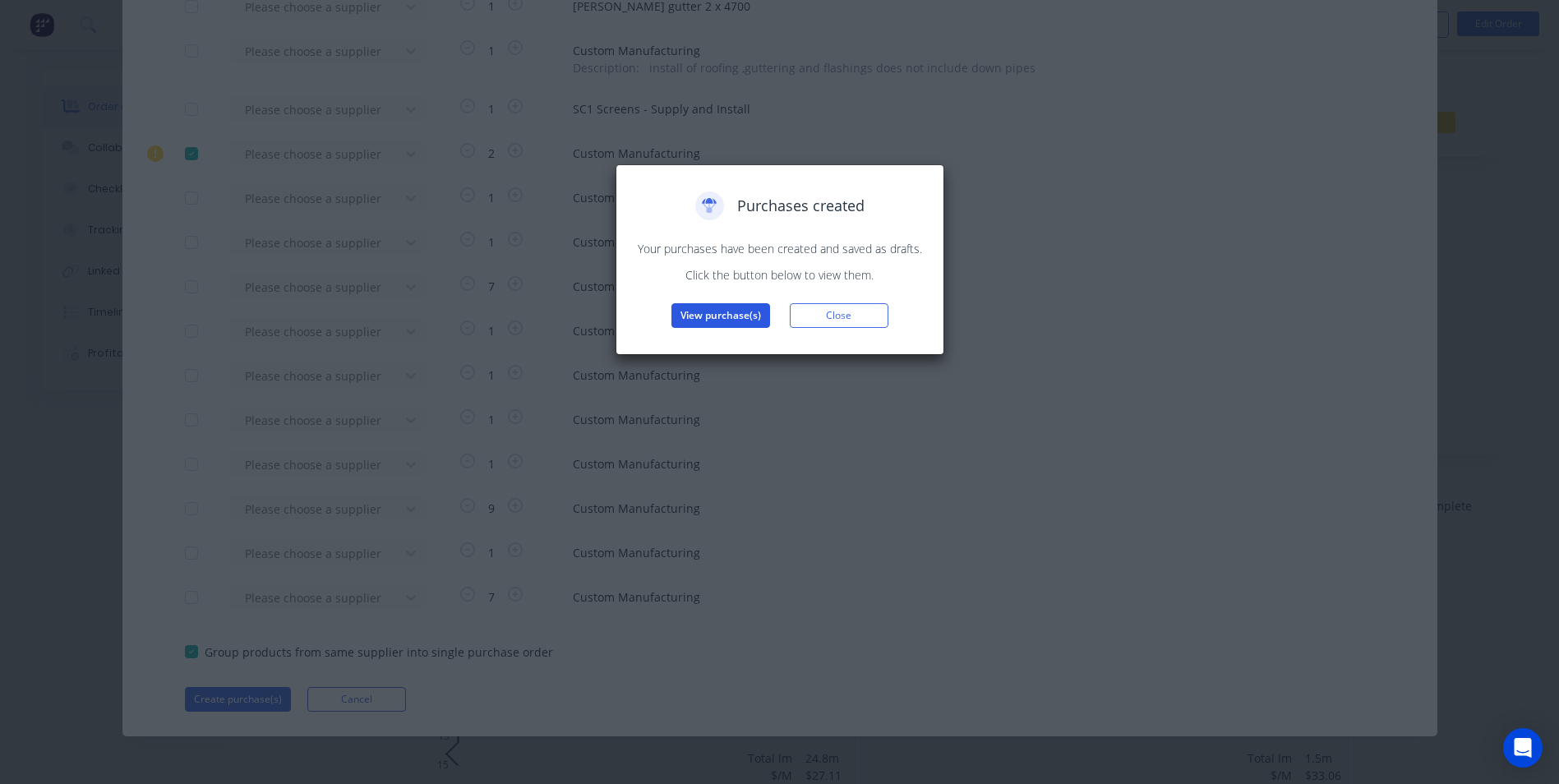 The width and height of the screenshot is (1559, 784). I want to click on button: View purchase(s), so click(721, 316).